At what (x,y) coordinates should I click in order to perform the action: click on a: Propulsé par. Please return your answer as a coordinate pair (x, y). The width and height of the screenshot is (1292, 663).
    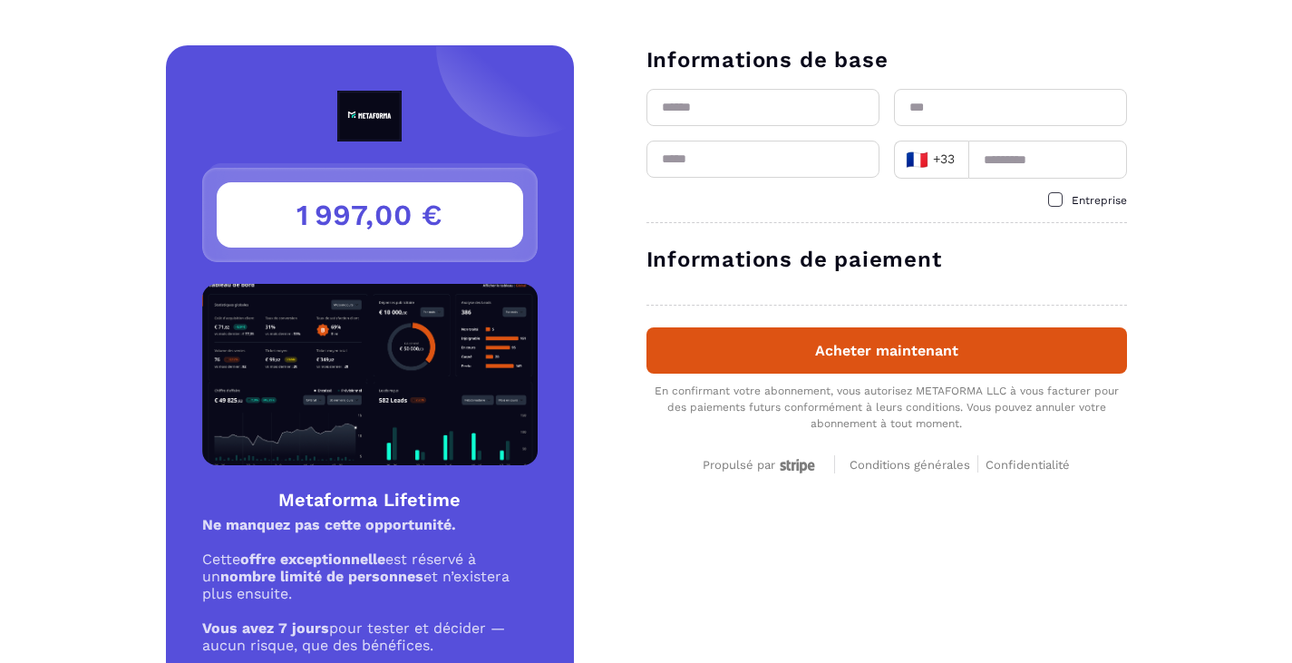
    Looking at the image, I should click on (761, 463).